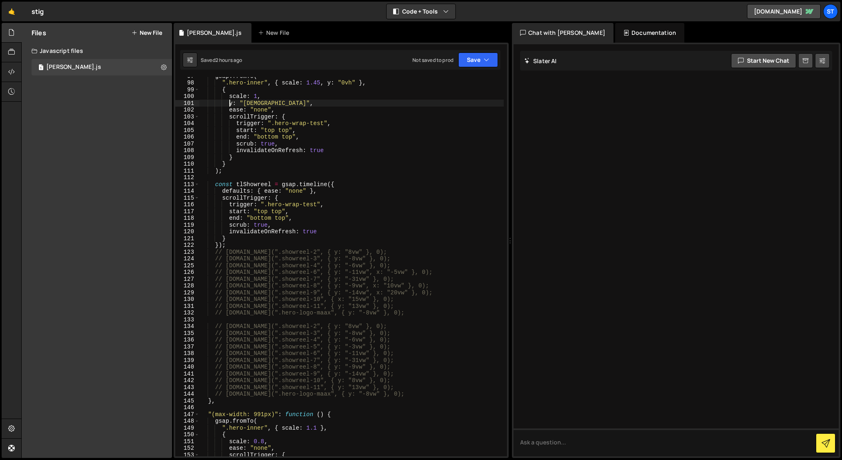 The image size is (842, 460). I want to click on button: New File, so click(147, 33).